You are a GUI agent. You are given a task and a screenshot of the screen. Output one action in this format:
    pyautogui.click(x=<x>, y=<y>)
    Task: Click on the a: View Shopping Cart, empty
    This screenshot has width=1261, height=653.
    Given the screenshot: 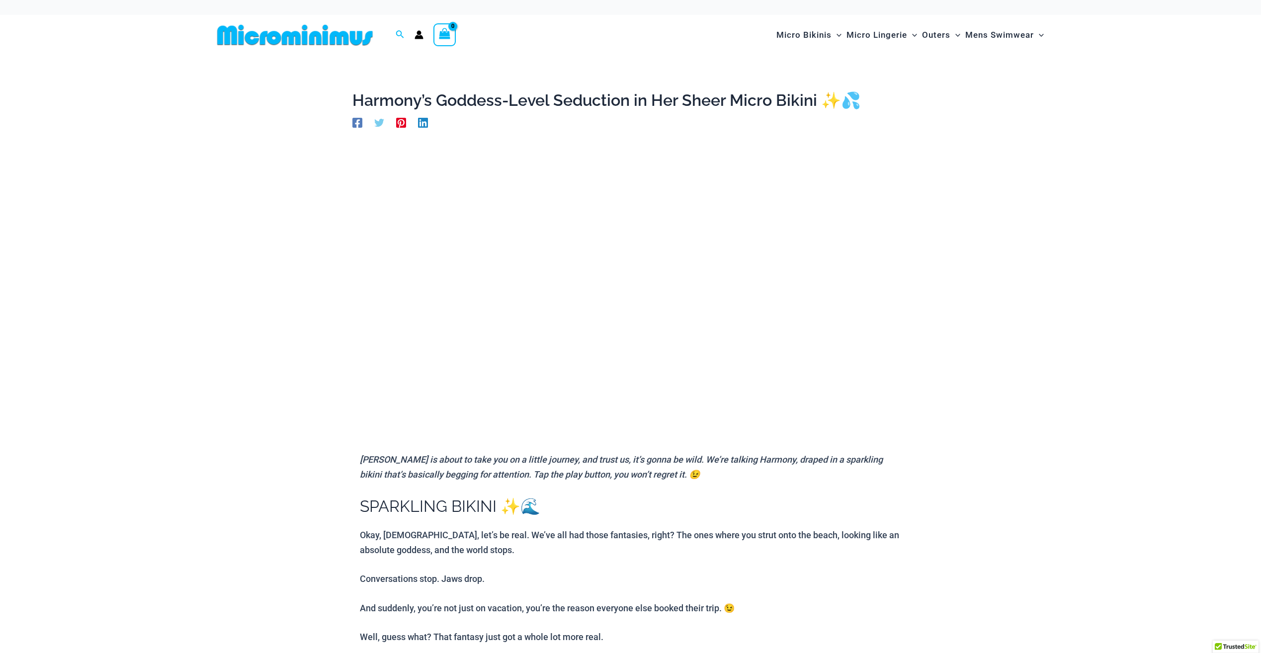 What is the action you would take?
    pyautogui.click(x=445, y=35)
    